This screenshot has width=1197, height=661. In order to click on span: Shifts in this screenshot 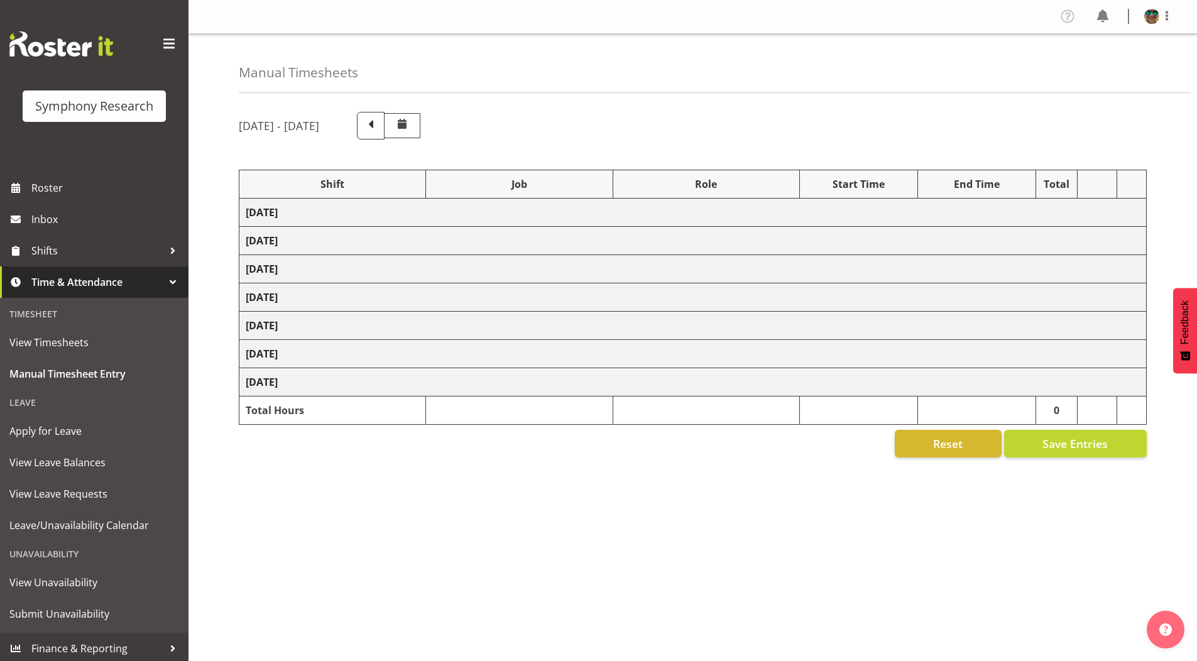, I will do `click(97, 251)`.